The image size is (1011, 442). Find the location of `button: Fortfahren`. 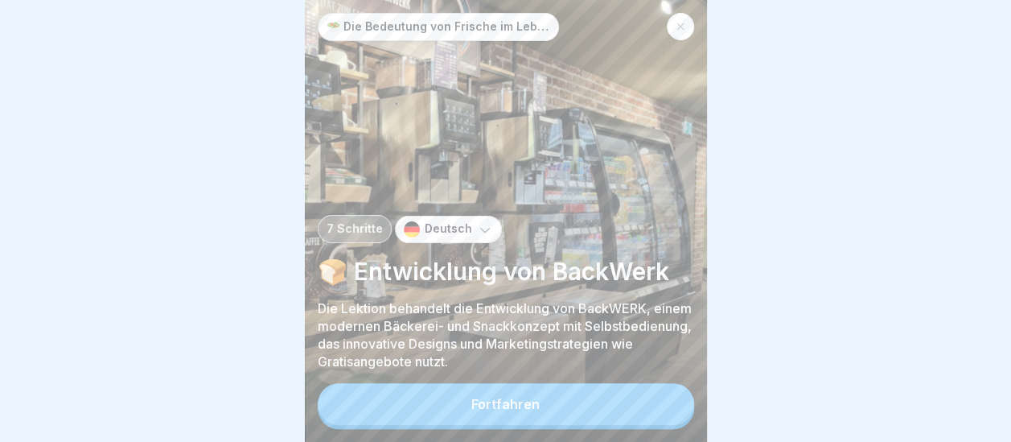

button: Fortfahren is located at coordinates (506, 404).